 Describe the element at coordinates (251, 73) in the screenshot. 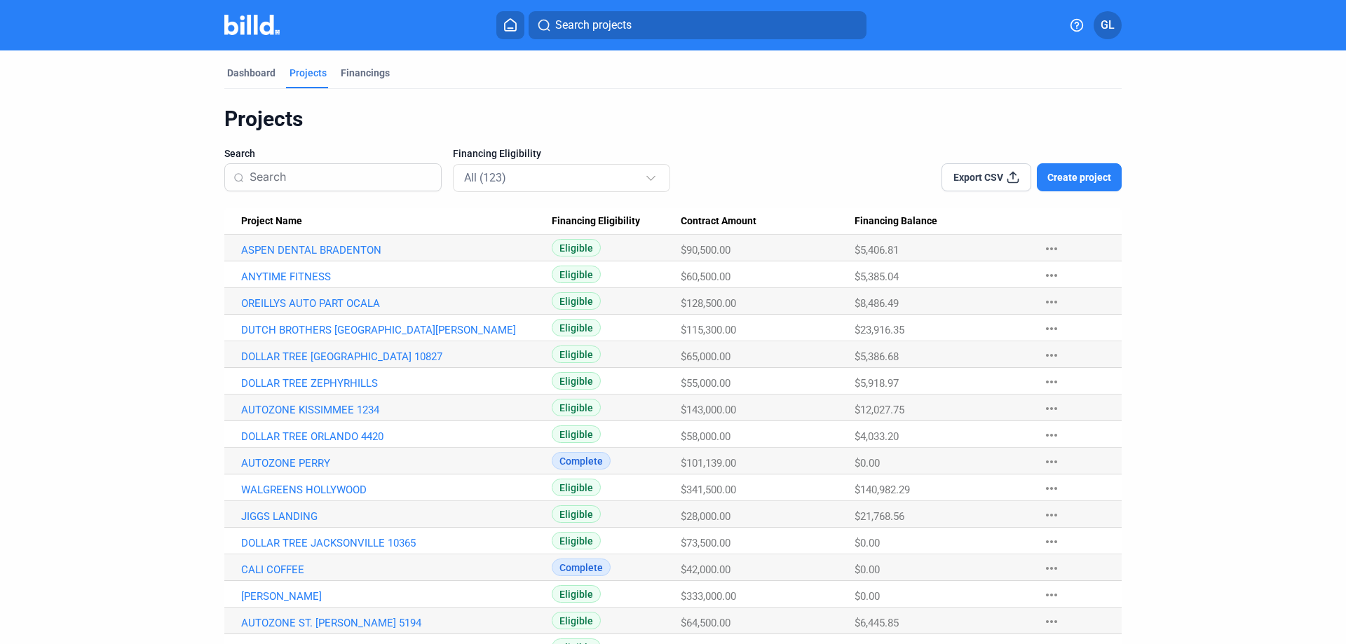

I see `div: Dashboard` at that location.